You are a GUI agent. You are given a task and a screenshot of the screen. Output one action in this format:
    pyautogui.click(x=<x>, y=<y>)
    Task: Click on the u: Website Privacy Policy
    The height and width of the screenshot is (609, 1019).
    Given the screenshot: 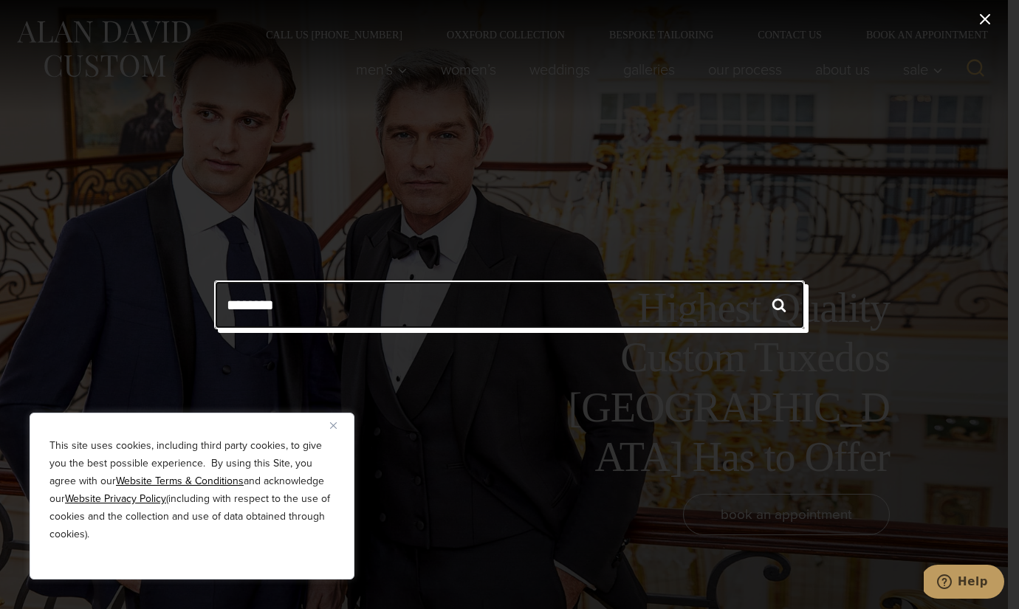 What is the action you would take?
    pyautogui.click(x=115, y=499)
    